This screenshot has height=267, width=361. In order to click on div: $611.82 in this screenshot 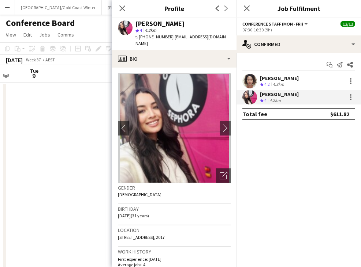, I will do `click(339, 114)`.